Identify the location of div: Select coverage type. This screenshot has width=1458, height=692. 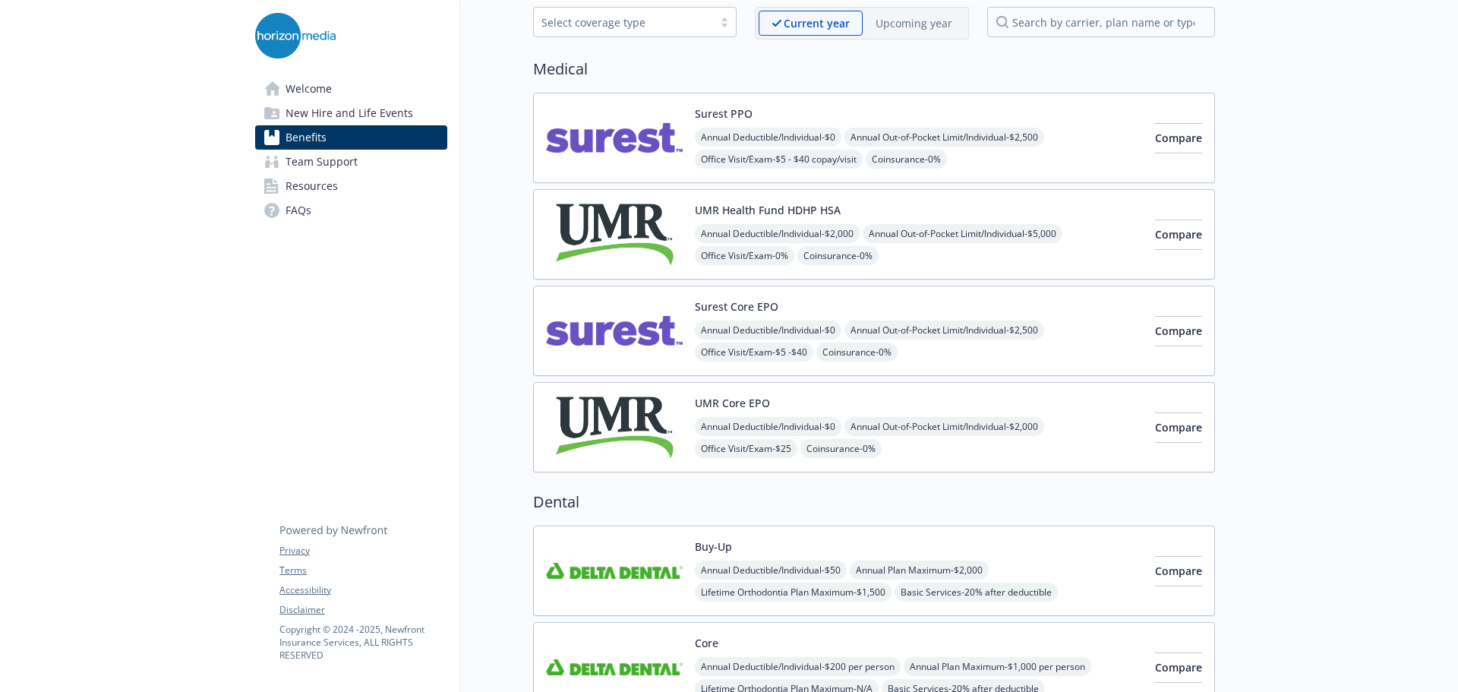
(624, 22).